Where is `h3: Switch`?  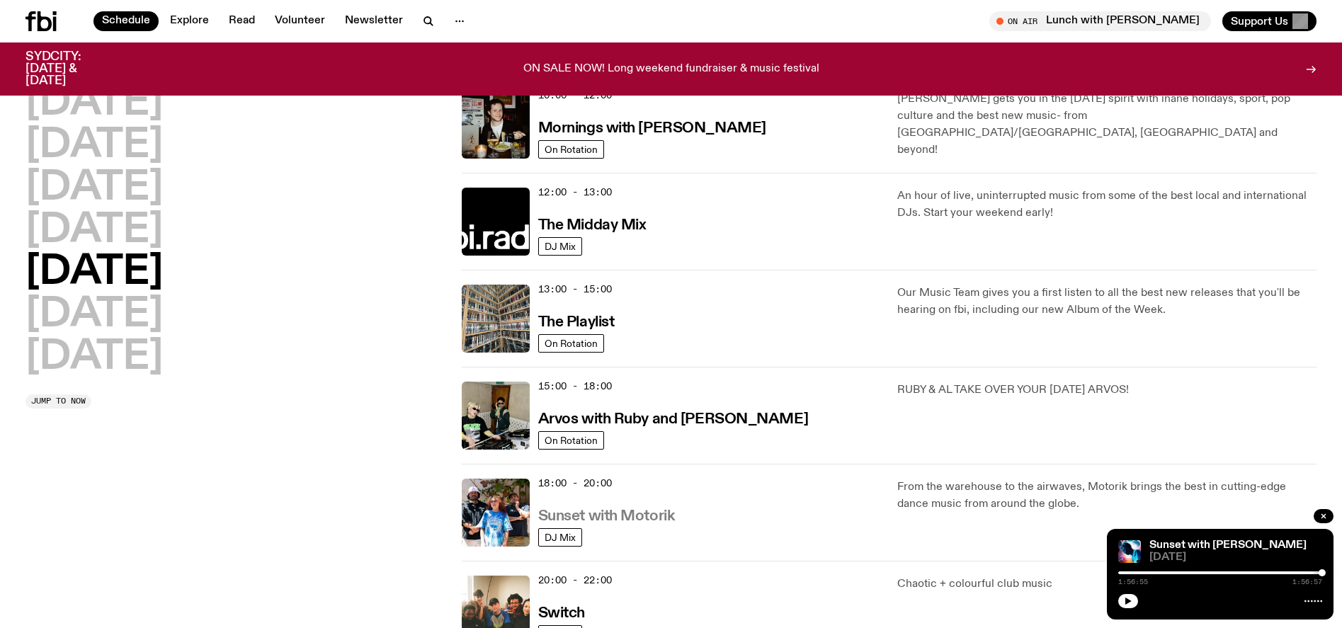
h3: Switch is located at coordinates (562, 613).